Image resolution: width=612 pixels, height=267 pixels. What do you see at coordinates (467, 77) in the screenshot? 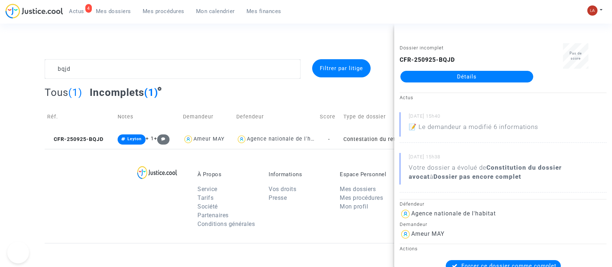
I see `a: Détails` at bounding box center [467, 77].